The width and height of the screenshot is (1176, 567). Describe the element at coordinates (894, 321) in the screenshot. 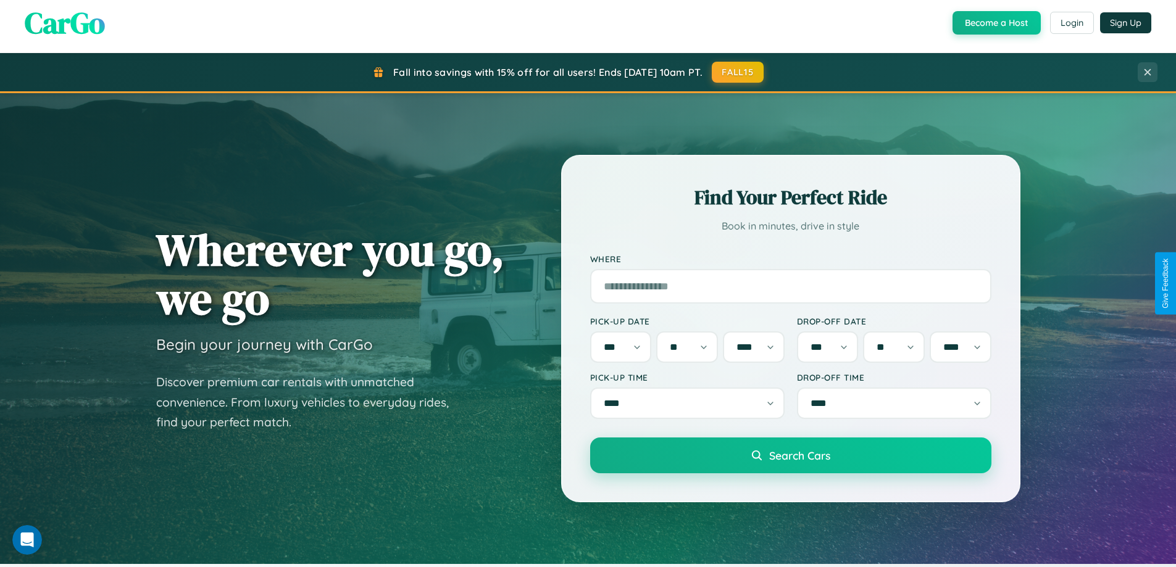

I see `label: Drop-off Date` at that location.